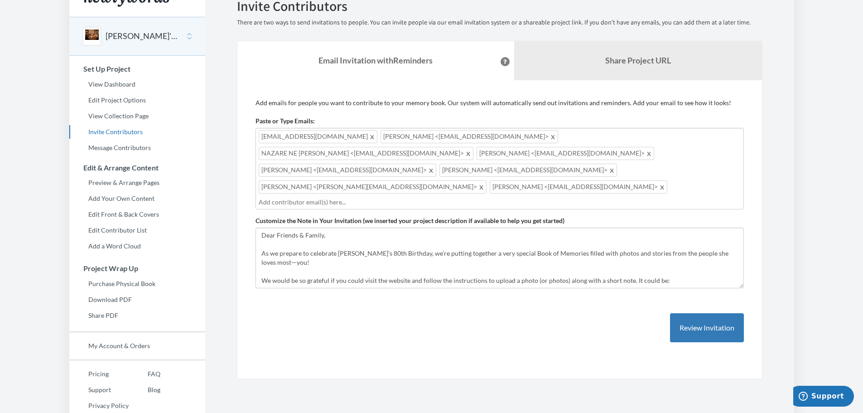 This screenshot has height=413, width=863. What do you see at coordinates (137, 346) in the screenshot?
I see `a: My Account & Orders` at bounding box center [137, 346].